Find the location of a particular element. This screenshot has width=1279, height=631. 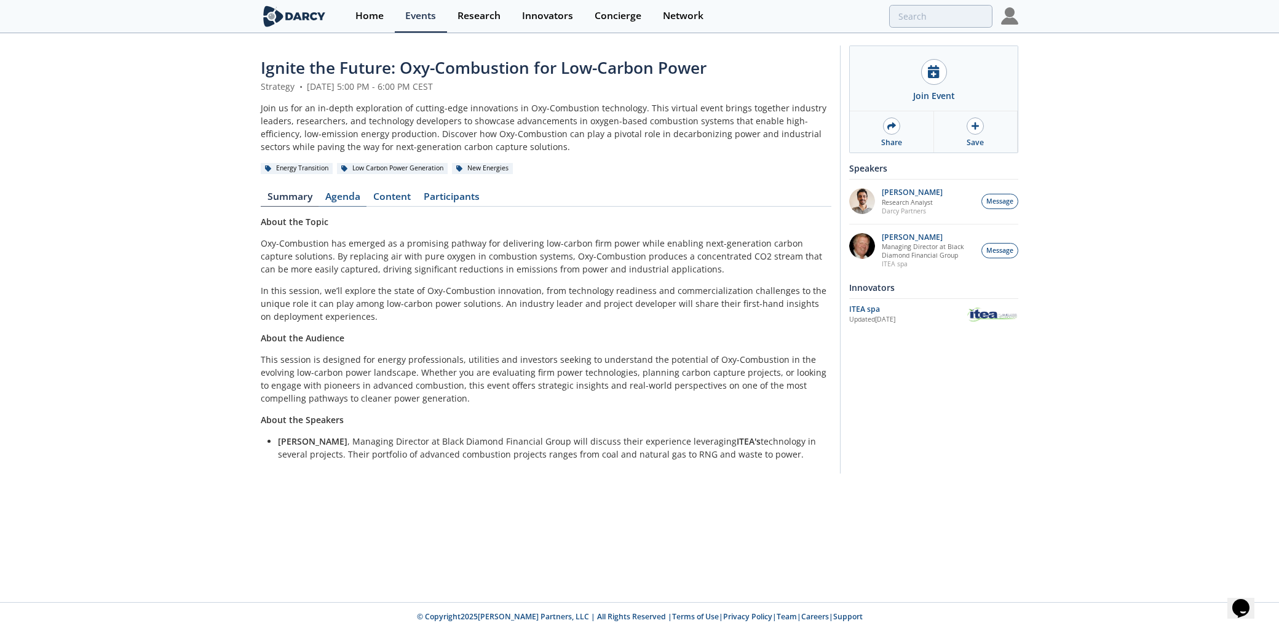

p: Managing Director at Black Diamond Financial Group is located at coordinates (929, 251).